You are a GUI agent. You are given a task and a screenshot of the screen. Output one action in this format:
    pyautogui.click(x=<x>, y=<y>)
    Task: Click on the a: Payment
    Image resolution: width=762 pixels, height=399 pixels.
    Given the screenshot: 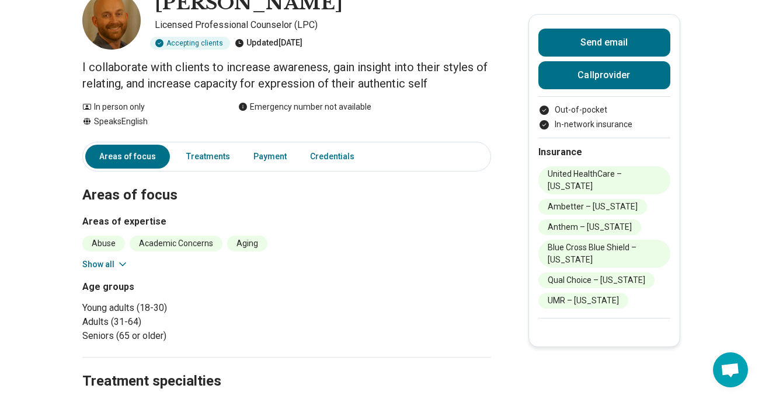 What is the action you would take?
    pyautogui.click(x=270, y=156)
    